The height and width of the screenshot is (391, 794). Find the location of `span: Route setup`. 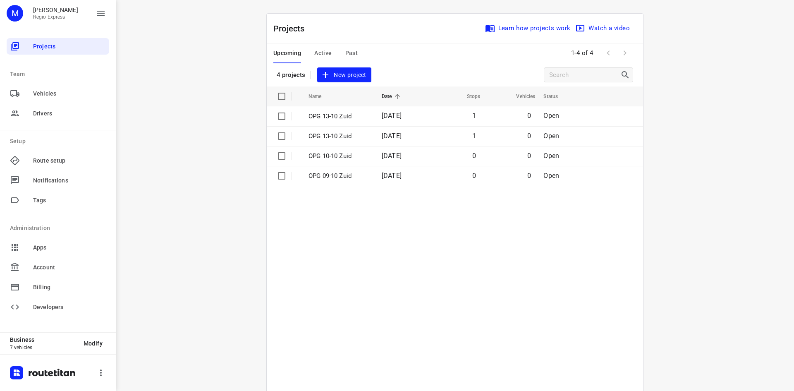

span: Route setup is located at coordinates (69, 160).